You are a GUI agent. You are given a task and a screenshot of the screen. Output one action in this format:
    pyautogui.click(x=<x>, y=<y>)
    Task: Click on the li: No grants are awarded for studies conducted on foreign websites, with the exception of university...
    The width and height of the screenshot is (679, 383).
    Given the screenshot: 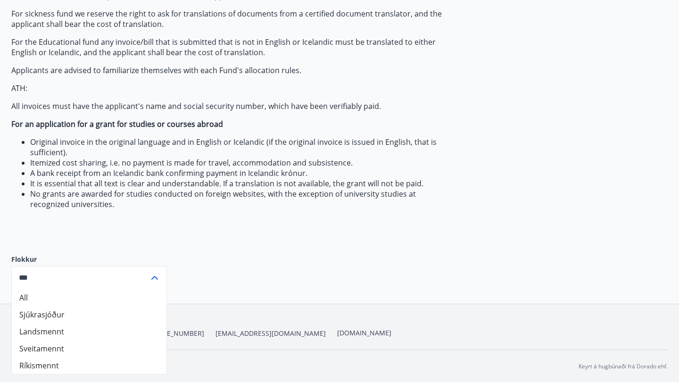 What is the action you would take?
    pyautogui.click(x=243, y=199)
    